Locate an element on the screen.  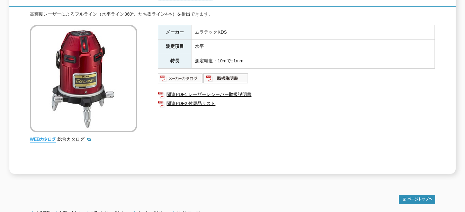
a: 関連PDF1 レーザーレシーバー取扱説明書 is located at coordinates (296, 94).